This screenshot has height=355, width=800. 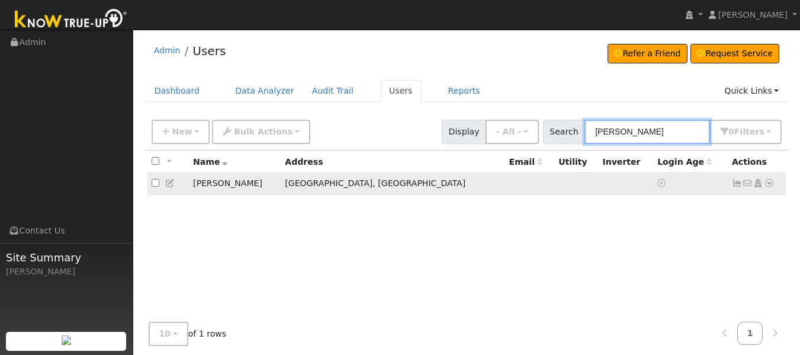 What do you see at coordinates (168, 333) in the screenshot?
I see `button: 10` at bounding box center [168, 333].